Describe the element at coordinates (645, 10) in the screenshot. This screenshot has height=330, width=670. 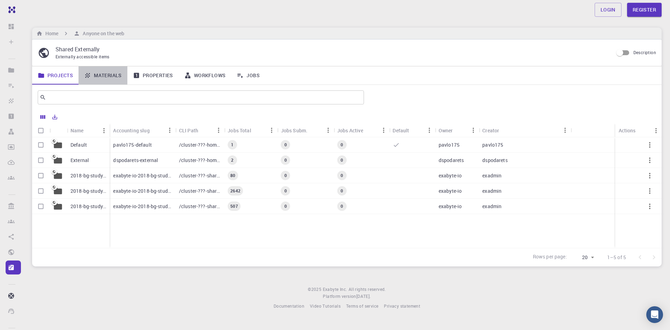
I see `a: Register` at that location.